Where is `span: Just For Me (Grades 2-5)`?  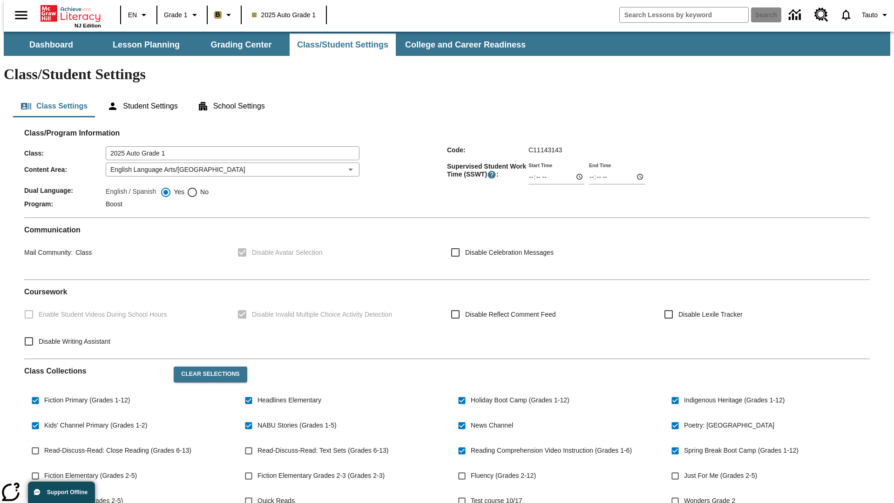 span: Just For Me (Grades 2-5) is located at coordinates (720, 475).